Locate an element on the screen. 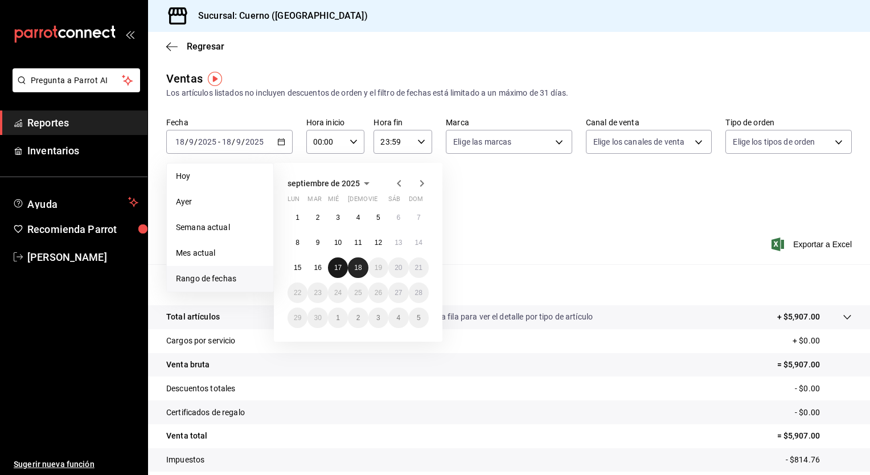 The height and width of the screenshot is (475, 870). abbr: 30 de septiembre de 2025 is located at coordinates (317, 318).